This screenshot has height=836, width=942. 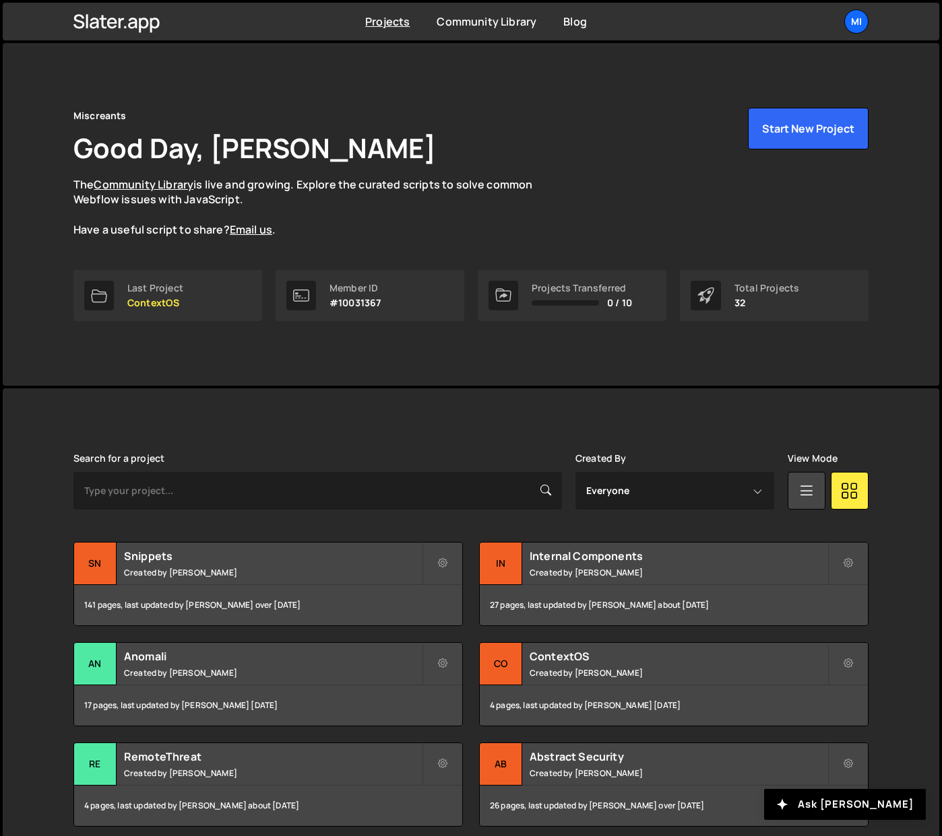 What do you see at coordinates (387, 22) in the screenshot?
I see `a: Projects` at bounding box center [387, 22].